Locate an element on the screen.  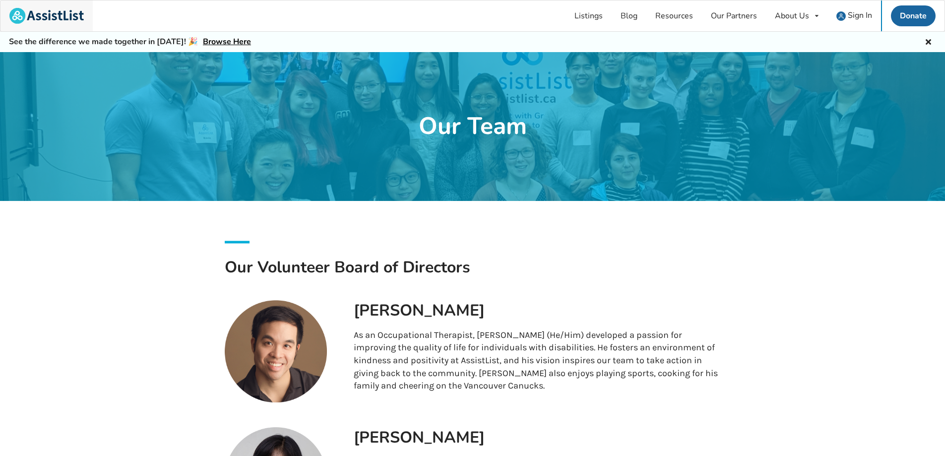
a: Resources is located at coordinates (674, 16).